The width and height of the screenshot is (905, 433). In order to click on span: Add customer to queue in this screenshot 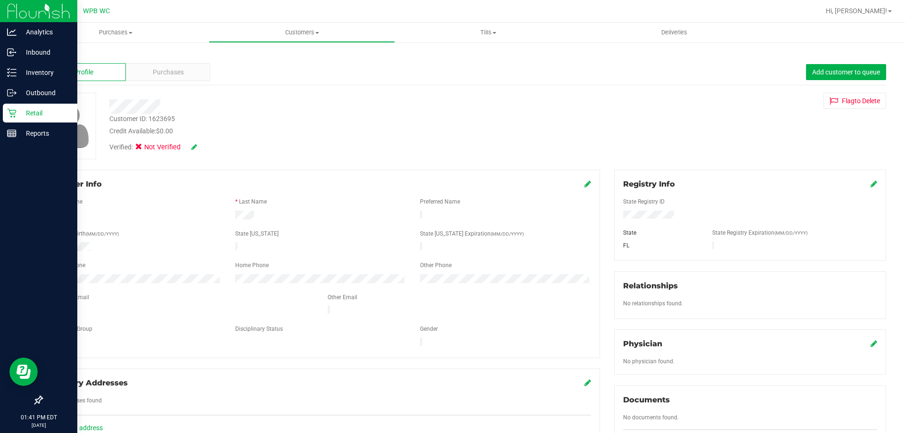, I will do `click(846, 72)`.